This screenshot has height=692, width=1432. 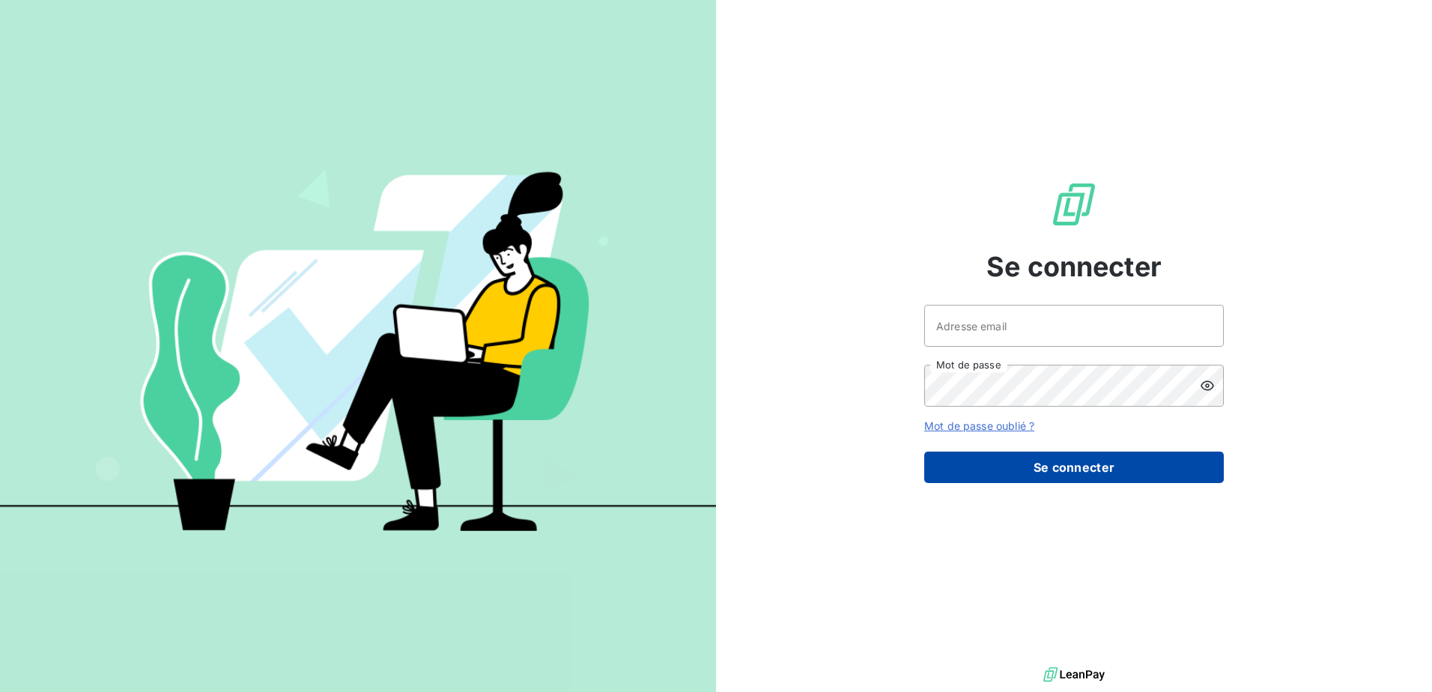 I want to click on img: Logo LeanPay, so click(x=1074, y=204).